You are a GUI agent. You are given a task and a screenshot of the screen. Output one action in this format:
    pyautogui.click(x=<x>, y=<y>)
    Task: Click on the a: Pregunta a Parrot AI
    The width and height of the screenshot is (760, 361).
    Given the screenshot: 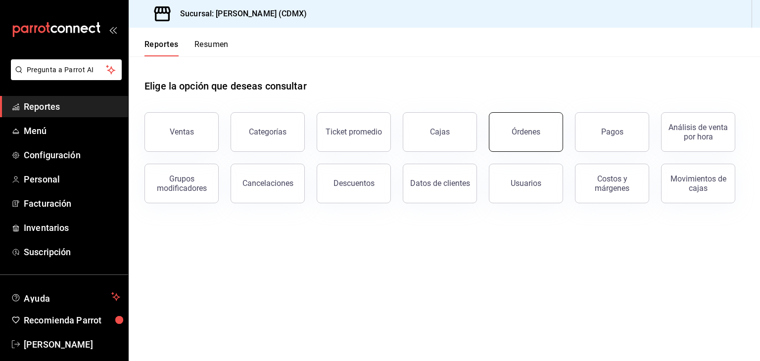 What is the action you would take?
    pyautogui.click(x=64, y=77)
    